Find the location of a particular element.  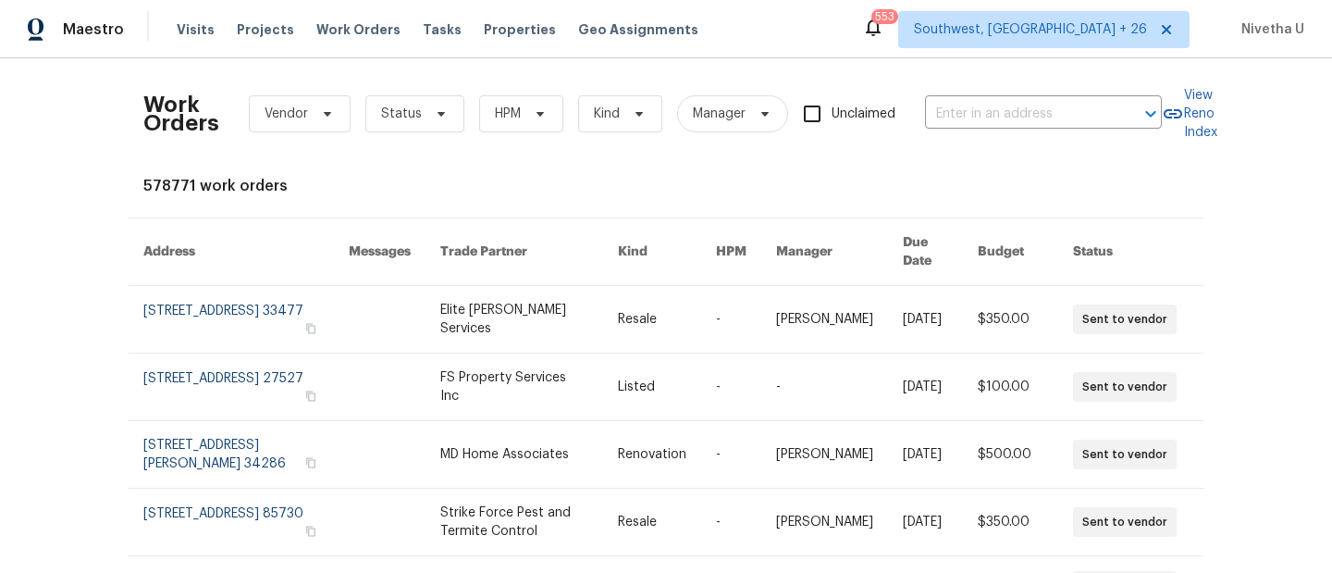

span: Kind is located at coordinates (607, 114).